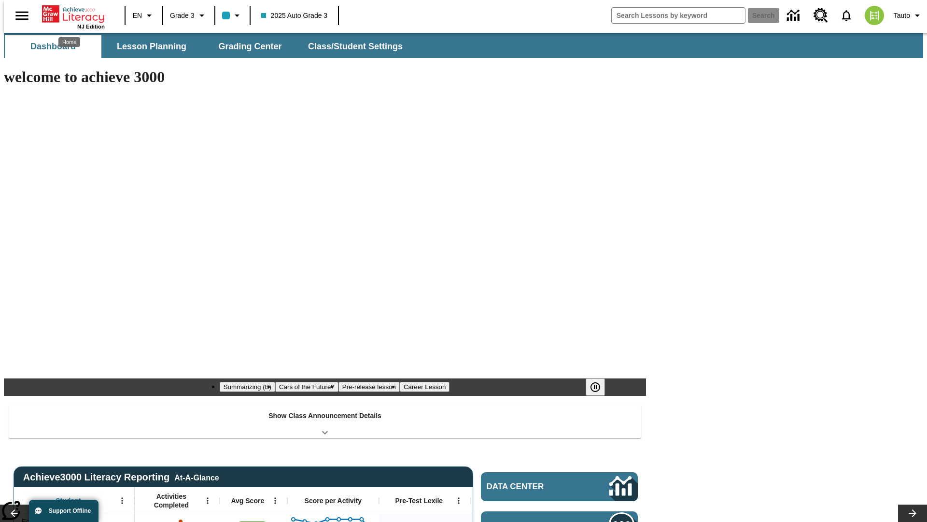 Image resolution: width=927 pixels, height=522 pixels. I want to click on button: Slide 4 Career Lesson, so click(425, 386).